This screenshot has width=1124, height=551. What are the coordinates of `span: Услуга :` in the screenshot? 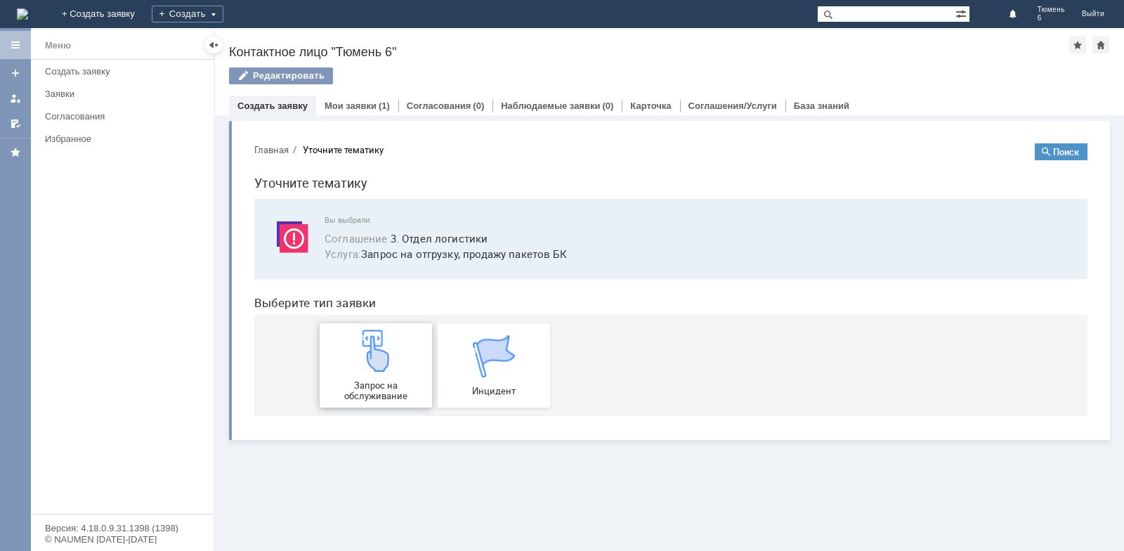 It's located at (100, 122).